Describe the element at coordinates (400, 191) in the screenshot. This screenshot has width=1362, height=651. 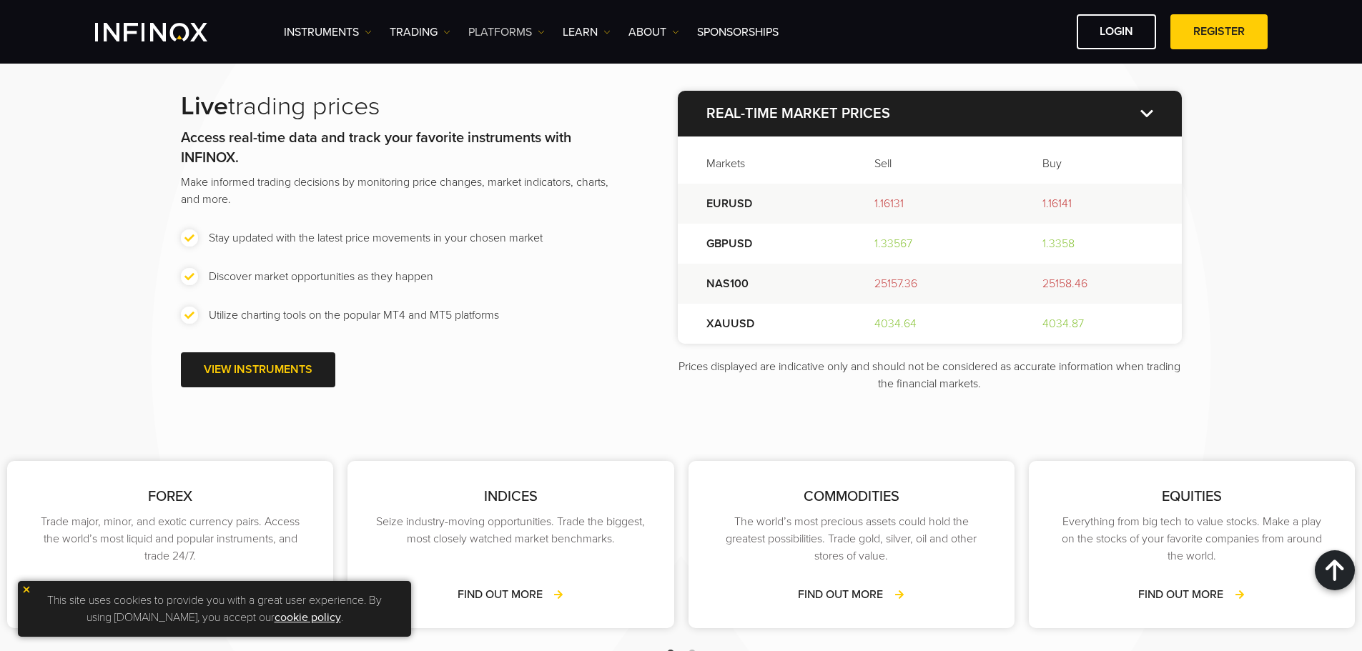
I see `p: Make informed trading decisions by monitoring price changes, market indicators, charts, and more.` at that location.